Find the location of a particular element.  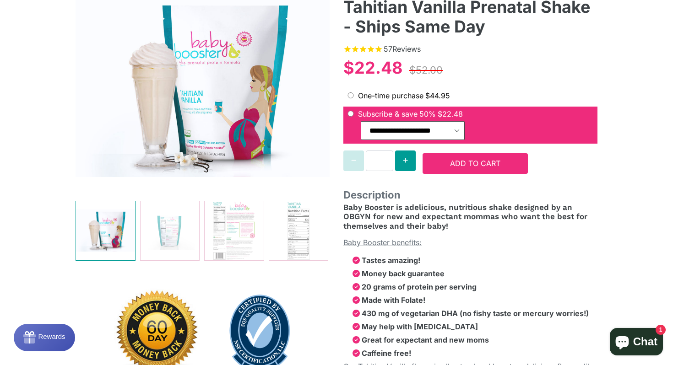

span: 50% is located at coordinates (428, 114).